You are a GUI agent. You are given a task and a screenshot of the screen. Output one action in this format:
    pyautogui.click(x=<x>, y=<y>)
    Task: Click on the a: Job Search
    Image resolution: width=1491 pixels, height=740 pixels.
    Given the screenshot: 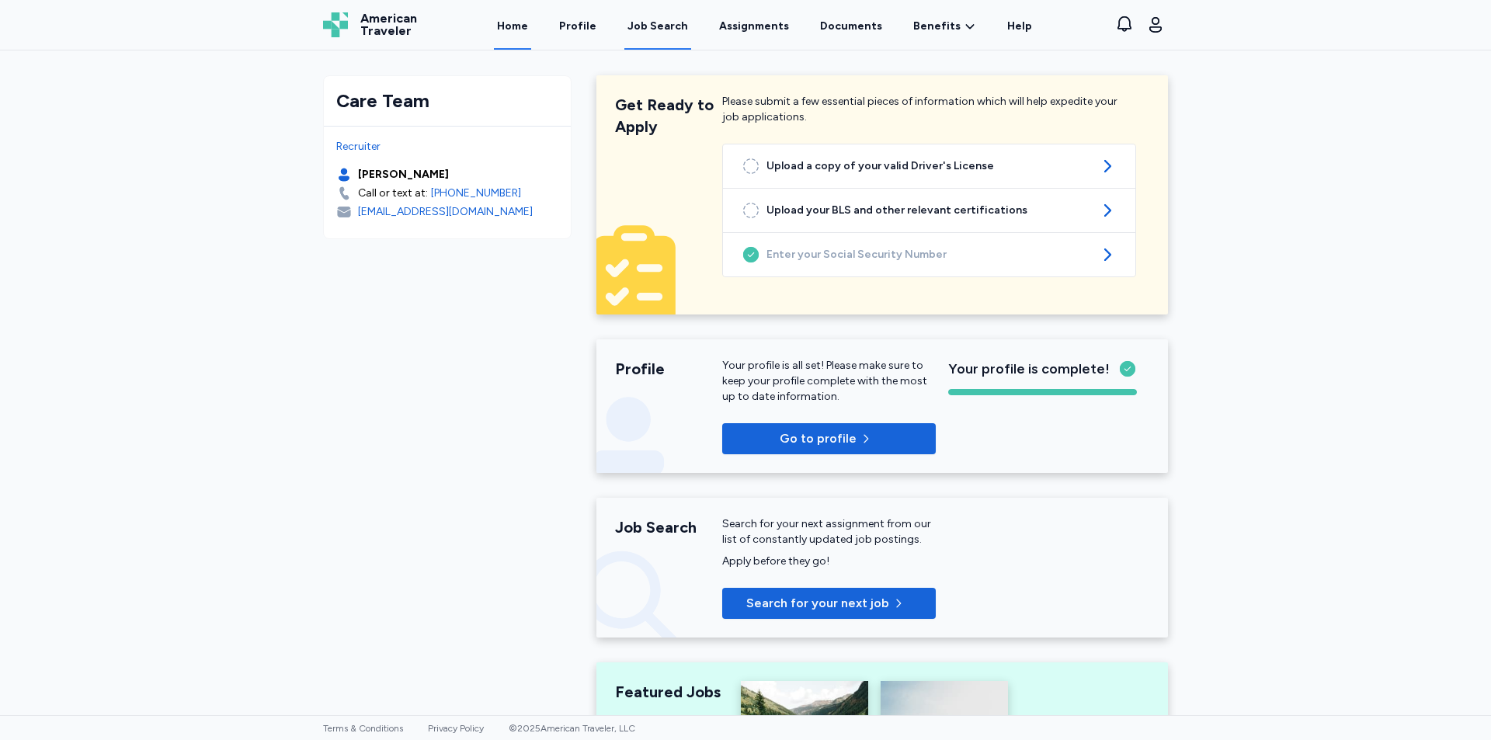 What is the action you would take?
    pyautogui.click(x=658, y=26)
    